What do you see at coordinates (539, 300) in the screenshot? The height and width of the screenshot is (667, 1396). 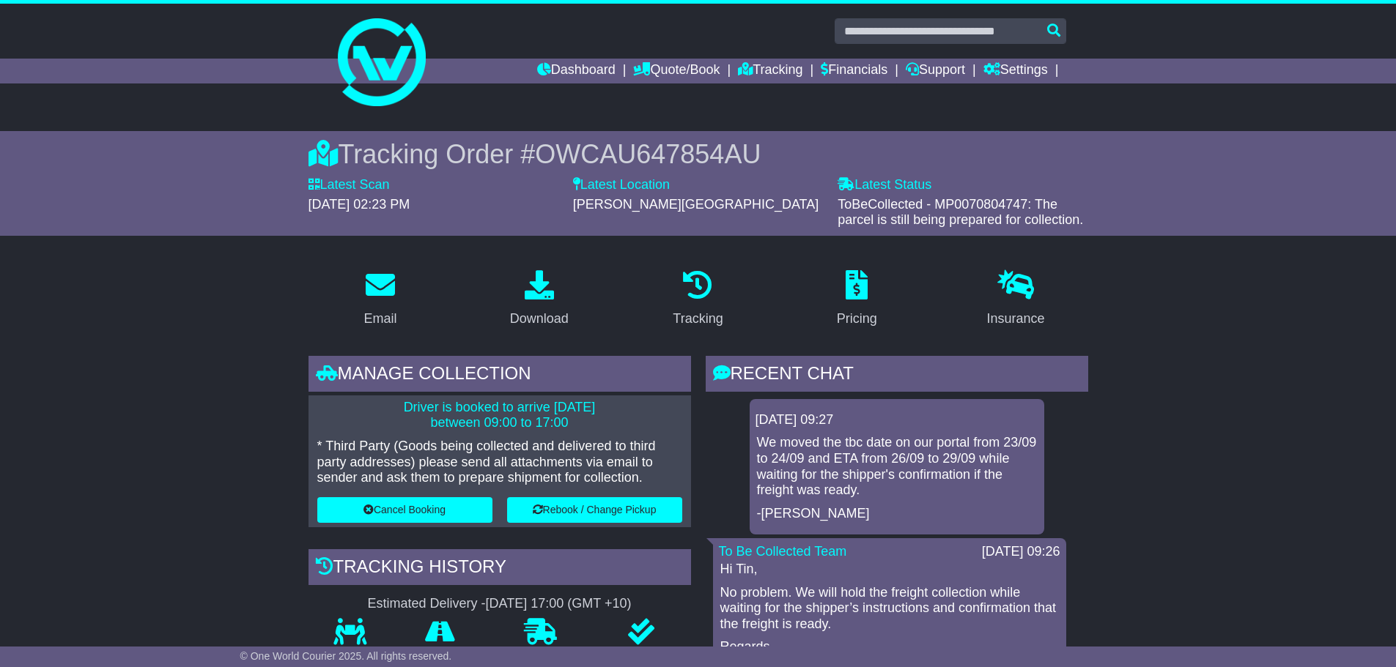 I see `a: Download` at bounding box center [539, 300].